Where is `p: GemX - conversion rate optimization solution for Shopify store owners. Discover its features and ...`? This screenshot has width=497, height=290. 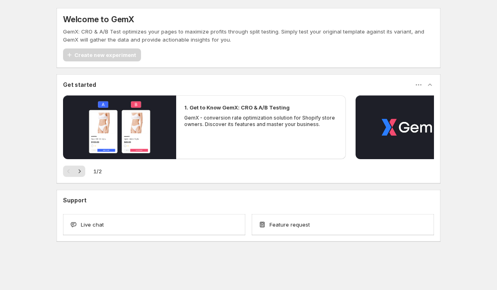
p: GemX - conversion rate optimization solution for Shopify store owners. Discover its features and ... is located at coordinates (261, 121).